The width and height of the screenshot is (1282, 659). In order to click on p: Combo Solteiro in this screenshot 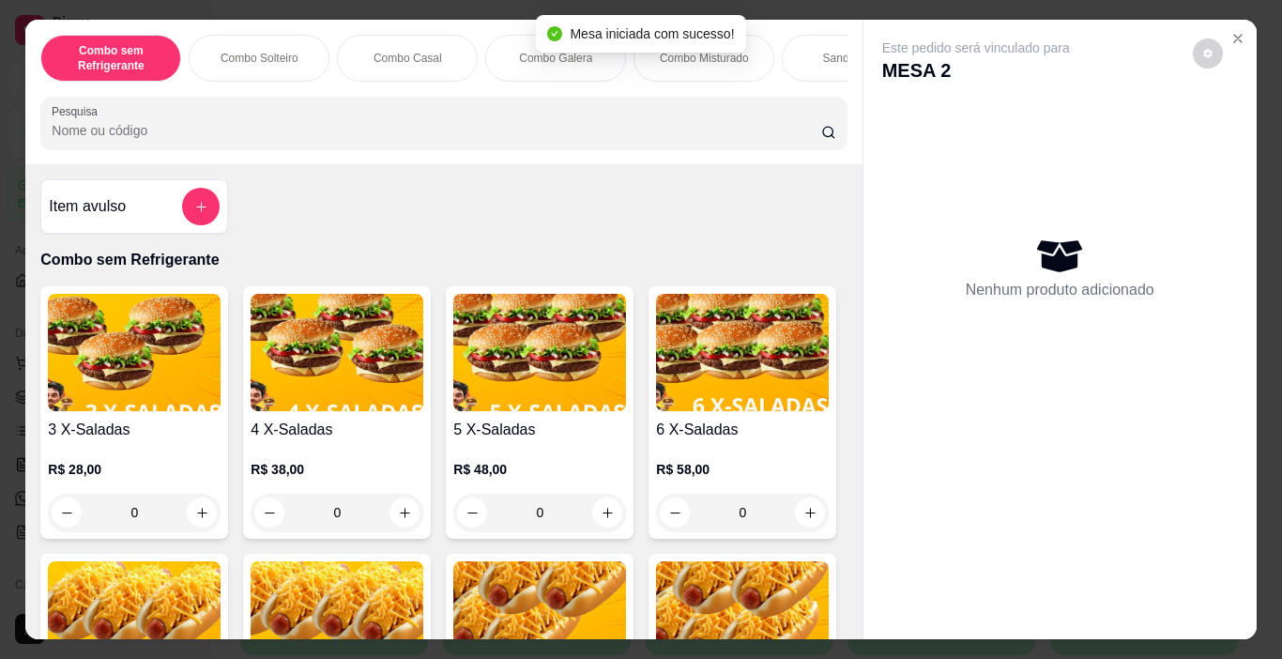, I will do `click(259, 58)`.